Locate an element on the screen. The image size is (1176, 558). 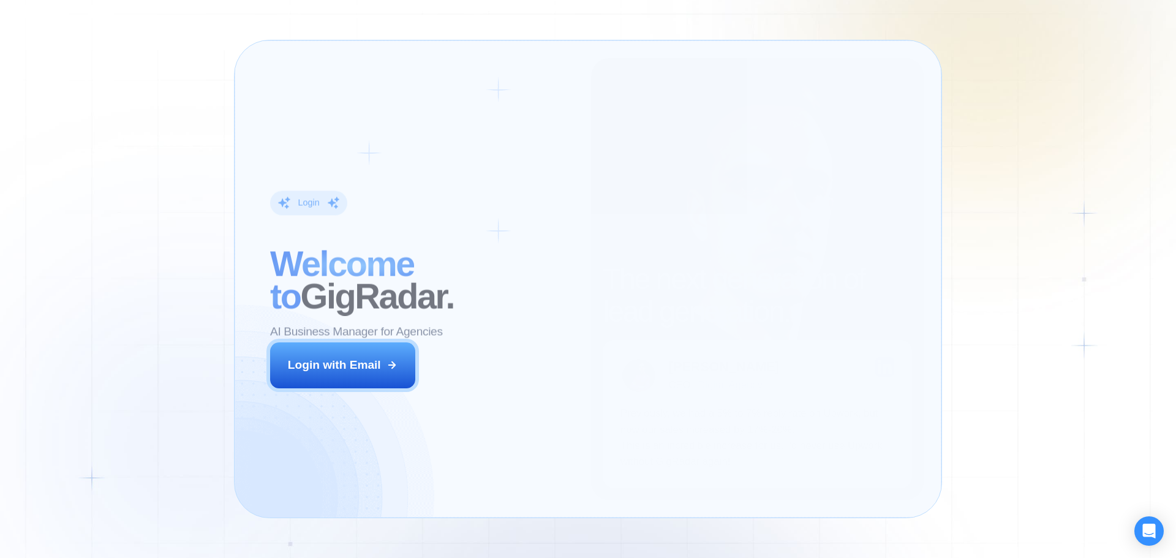
h2: The next generation of lead generation. is located at coordinates (757, 296).